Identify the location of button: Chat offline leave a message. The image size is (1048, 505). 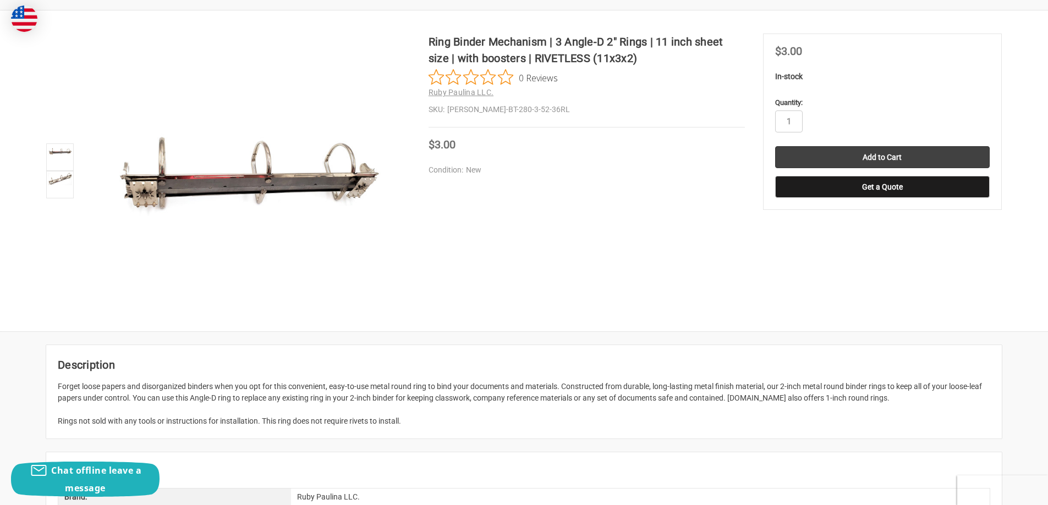
(85, 480).